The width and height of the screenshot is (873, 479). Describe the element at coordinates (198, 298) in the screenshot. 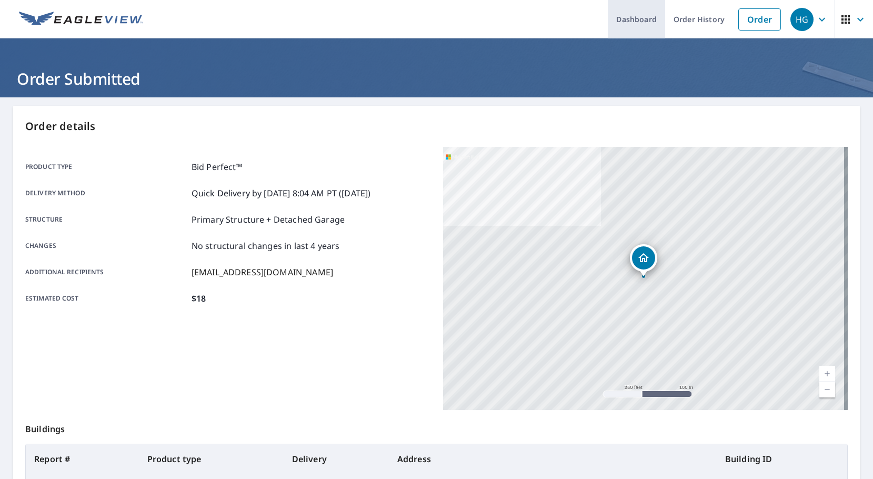

I see `p: $18` at that location.